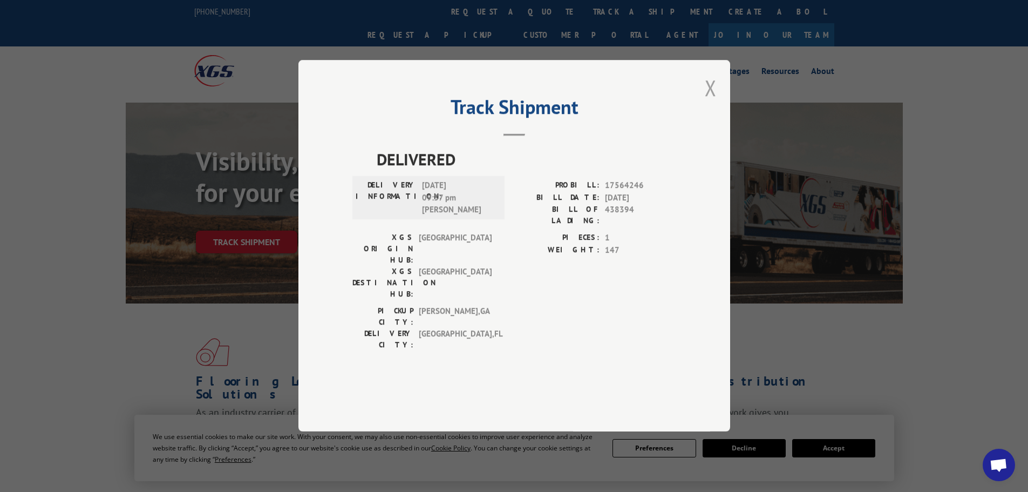 This screenshot has width=1028, height=492. I want to click on label: XGS ORIGIN HUB:, so click(383, 249).